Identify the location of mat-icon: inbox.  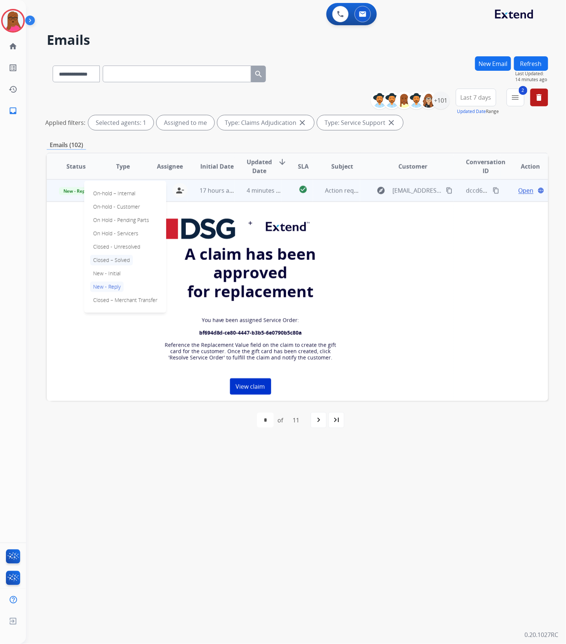
(13, 111).